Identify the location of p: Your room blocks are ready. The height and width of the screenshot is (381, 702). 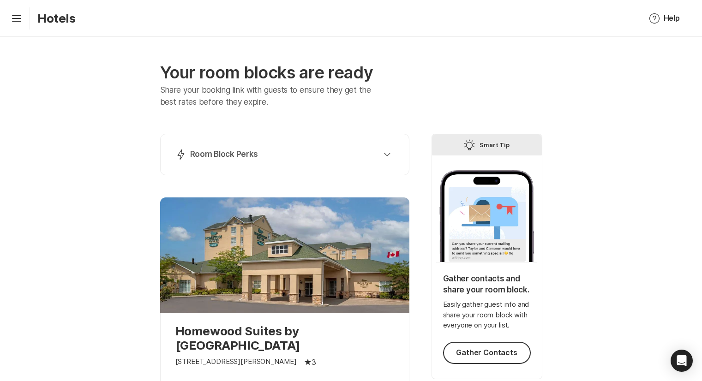
(285, 72).